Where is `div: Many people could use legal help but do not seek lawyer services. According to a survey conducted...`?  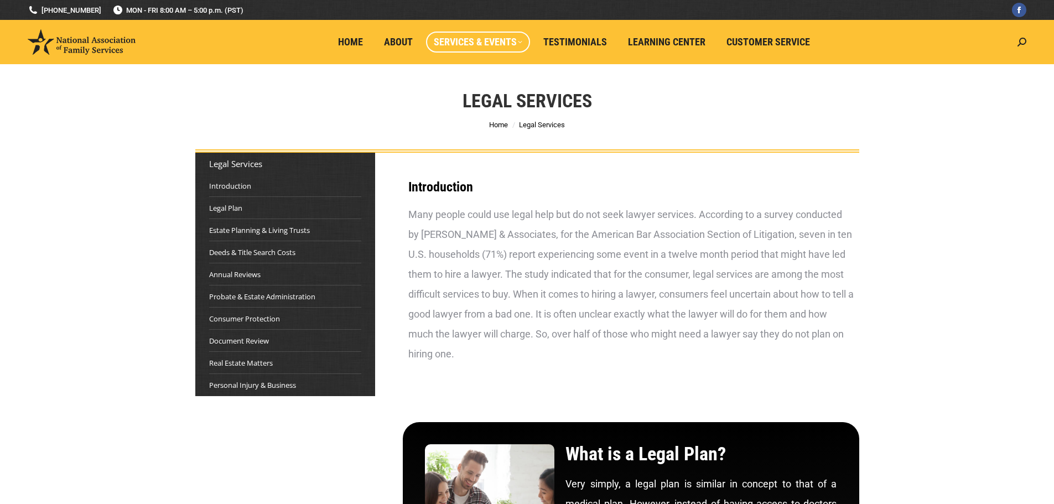
div: Many people could use legal help but do not seek lawyer services. According to a survey conducted... is located at coordinates (631, 284).